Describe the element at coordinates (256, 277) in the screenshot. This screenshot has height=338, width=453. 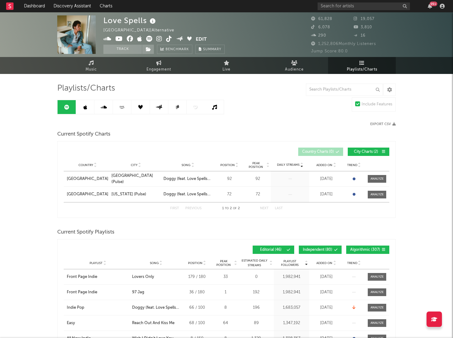
I see `div: 0` at that location.